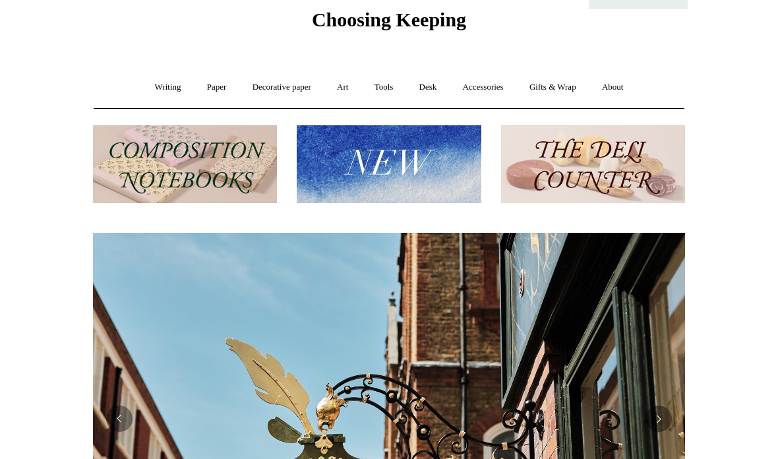 The image size is (778, 459). Describe the element at coordinates (388, 164) in the screenshot. I see `img: New.jpg__PID:f73bdf93-380a-4a35-bcfe-7823039498e1` at that location.